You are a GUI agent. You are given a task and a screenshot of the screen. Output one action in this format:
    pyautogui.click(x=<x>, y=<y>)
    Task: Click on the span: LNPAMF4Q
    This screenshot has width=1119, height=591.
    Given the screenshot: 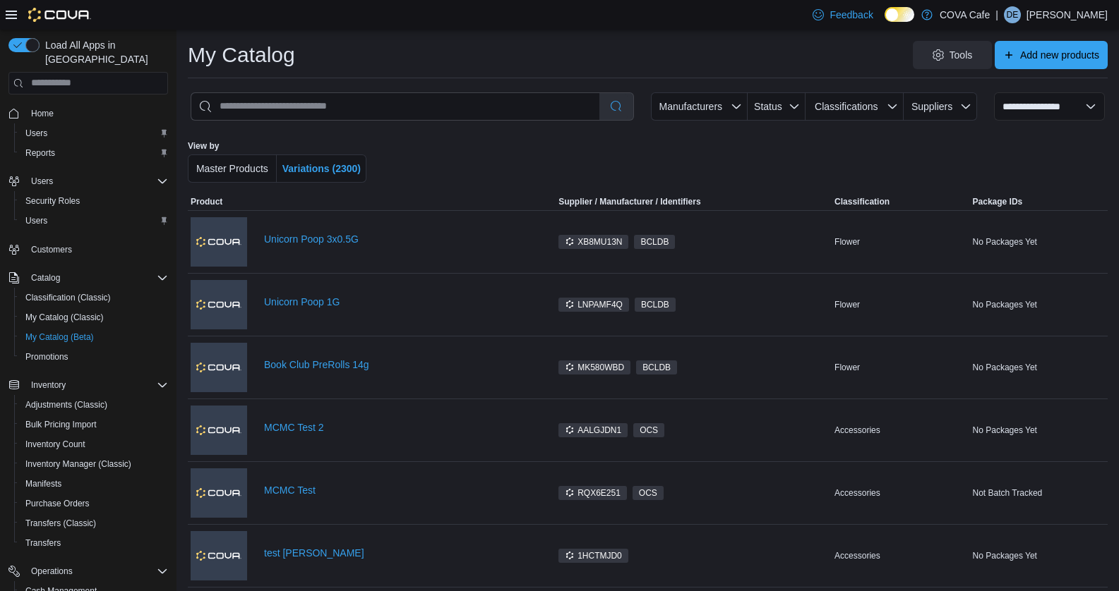 What is the action you would take?
    pyautogui.click(x=594, y=305)
    